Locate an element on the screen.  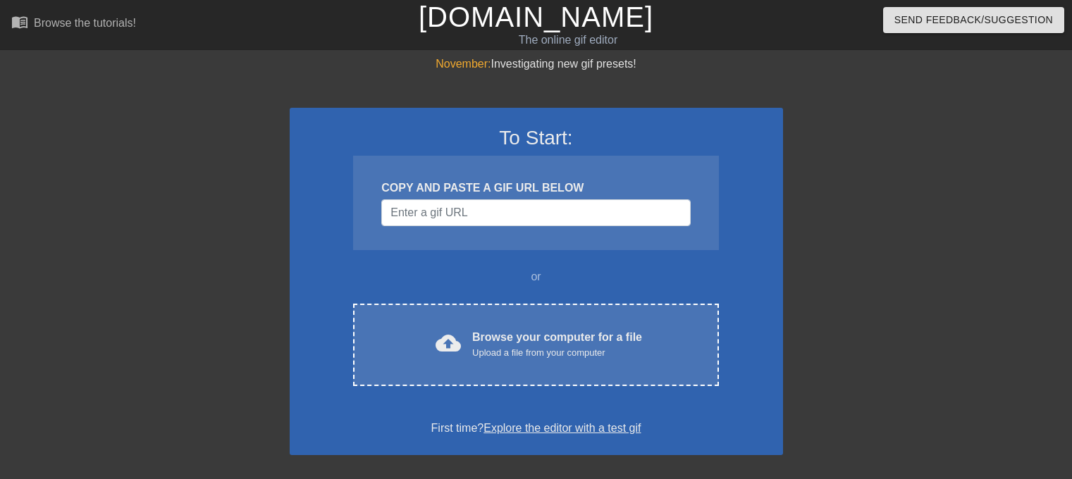
span: Send Feedback/Suggestion is located at coordinates (973, 20).